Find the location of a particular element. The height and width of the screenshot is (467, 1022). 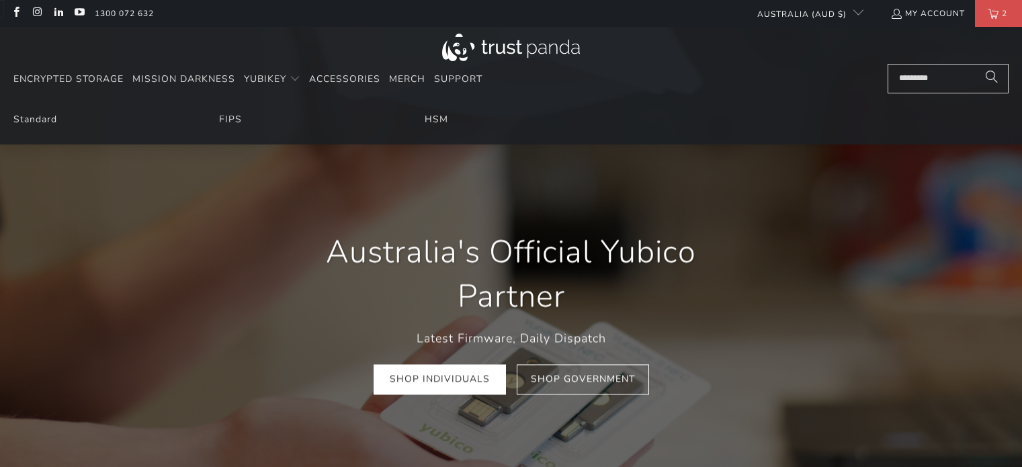

a: Trust Panda Australia on LinkedIn is located at coordinates (58, 13).